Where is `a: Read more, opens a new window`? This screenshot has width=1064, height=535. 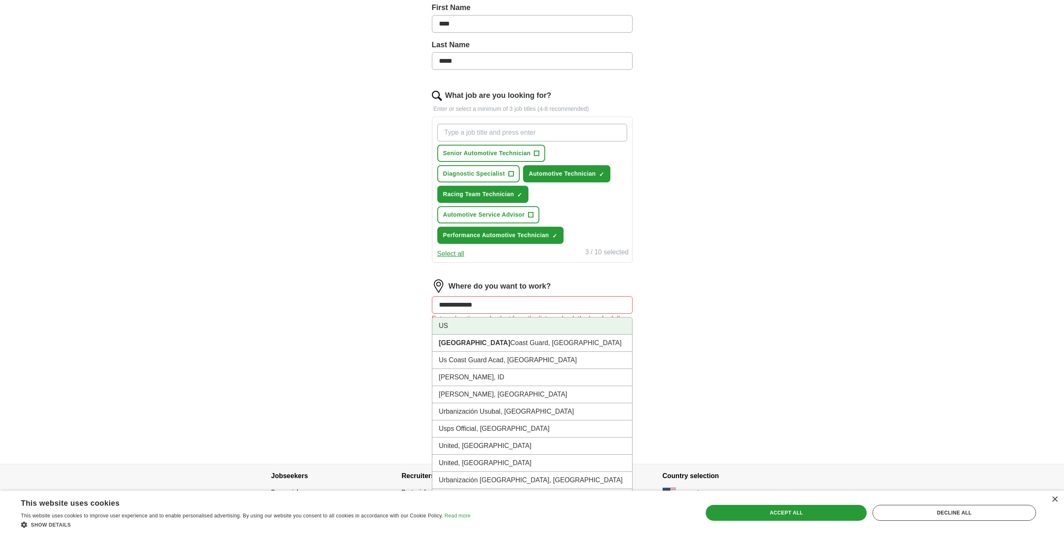 a: Read more, opens a new window is located at coordinates (457, 515).